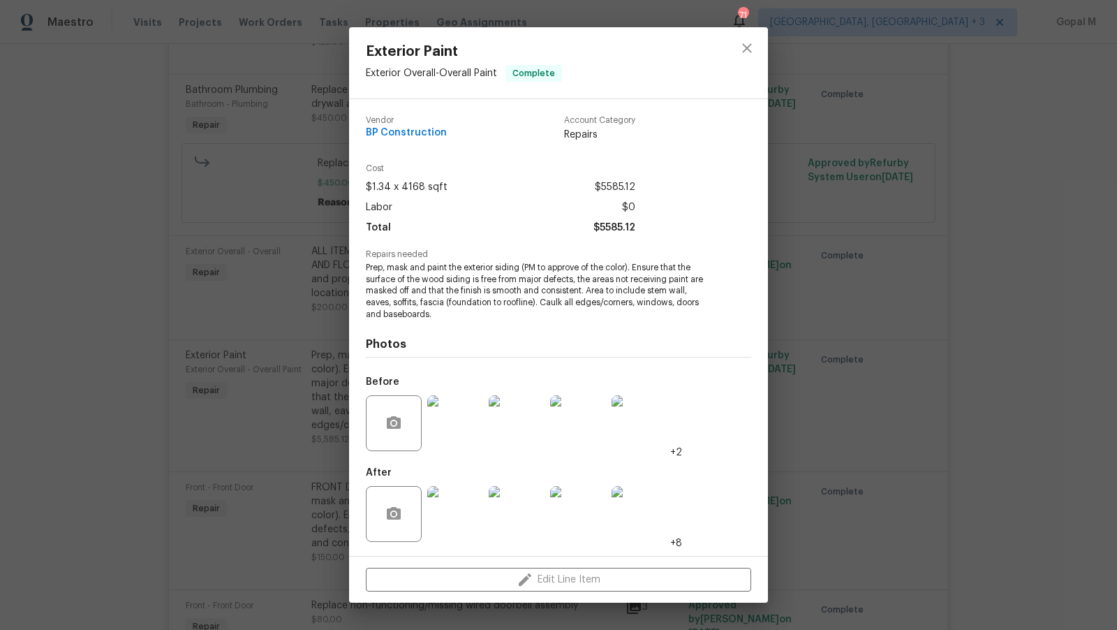  I want to click on span: Exterior Overall - Overall Paint, so click(431, 73).